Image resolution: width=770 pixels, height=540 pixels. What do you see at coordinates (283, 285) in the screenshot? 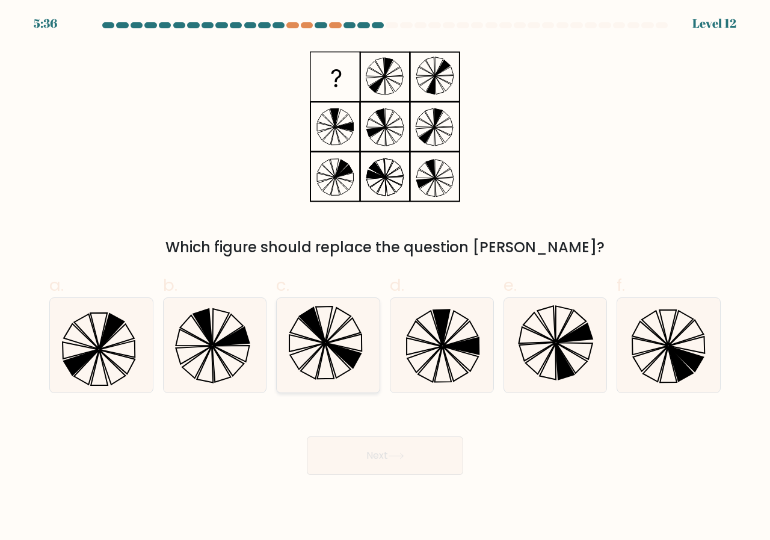
I see `span: c.` at bounding box center [283, 285].